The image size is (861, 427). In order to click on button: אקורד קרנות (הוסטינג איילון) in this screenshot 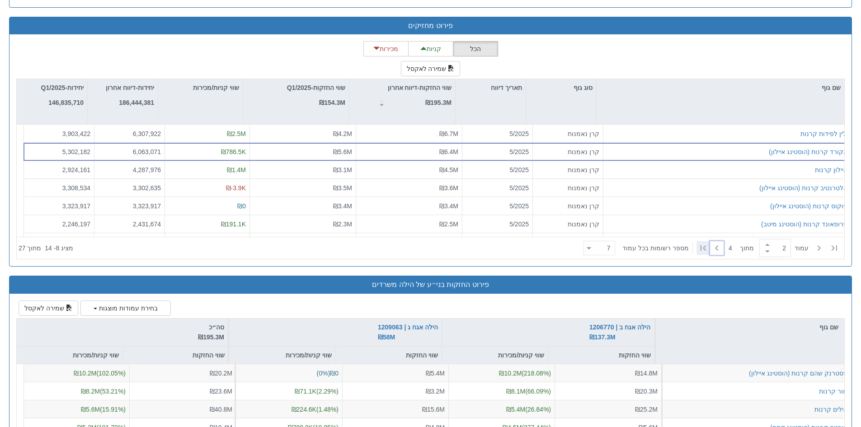, I will do `click(808, 152)`.